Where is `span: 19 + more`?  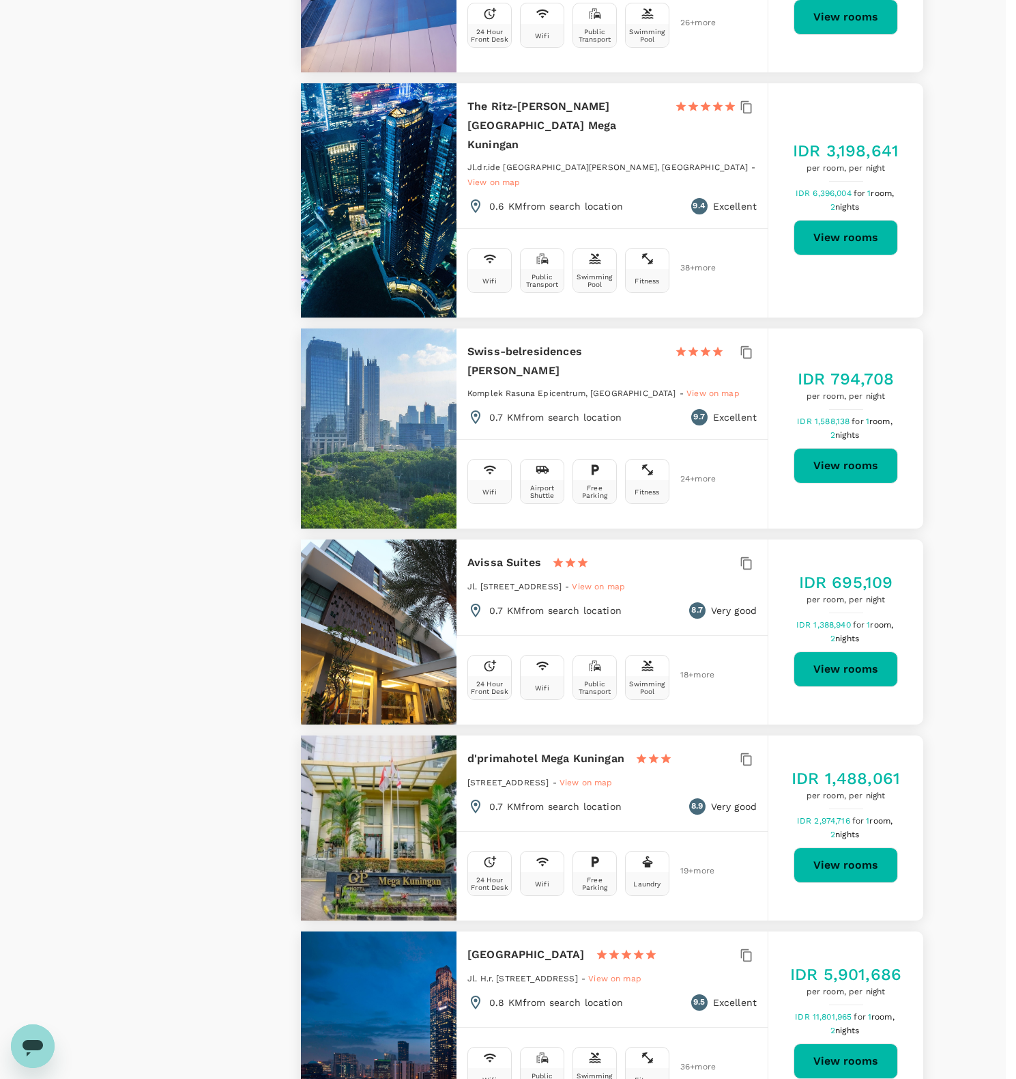 span: 19 + more is located at coordinates (691, 870).